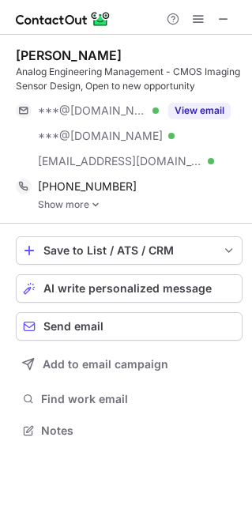 The image size is (252, 505). What do you see at coordinates (138, 430) in the screenshot?
I see `span: Notes` at bounding box center [138, 430].